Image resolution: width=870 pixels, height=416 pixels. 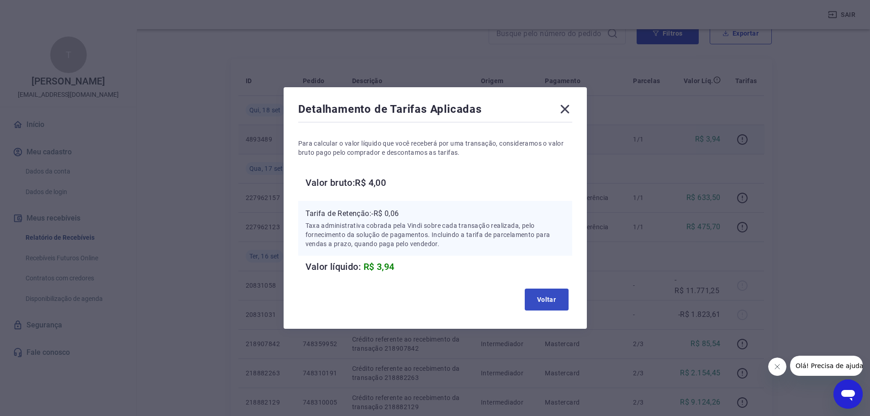 I want to click on div: Detalhamento de Tarifas Aplicadas, so click(x=435, y=111).